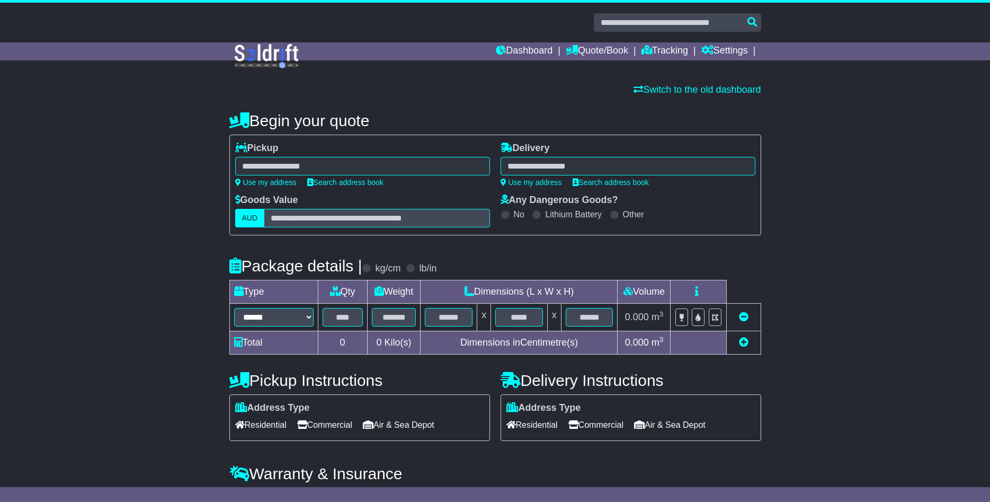  I want to click on a: Switch to the old dashboard, so click(697, 90).